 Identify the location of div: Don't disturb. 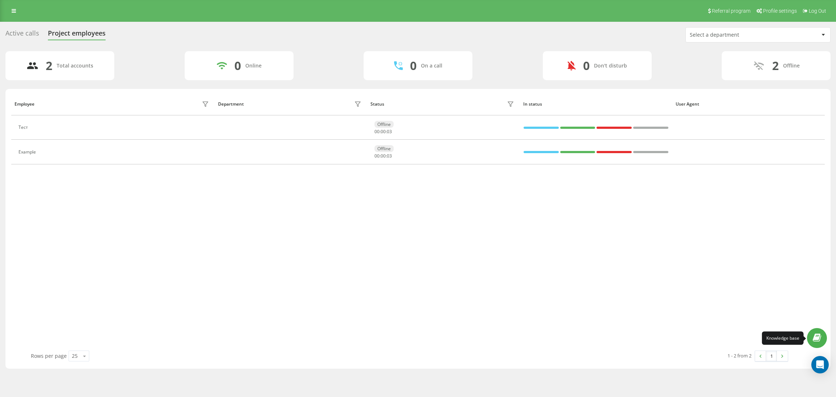
(610, 66).